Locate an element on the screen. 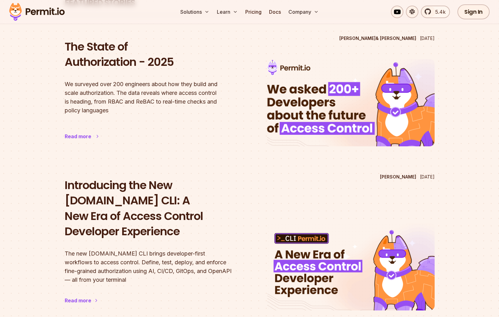 This screenshot has width=499, height=317. a: Pricing is located at coordinates (253, 12).